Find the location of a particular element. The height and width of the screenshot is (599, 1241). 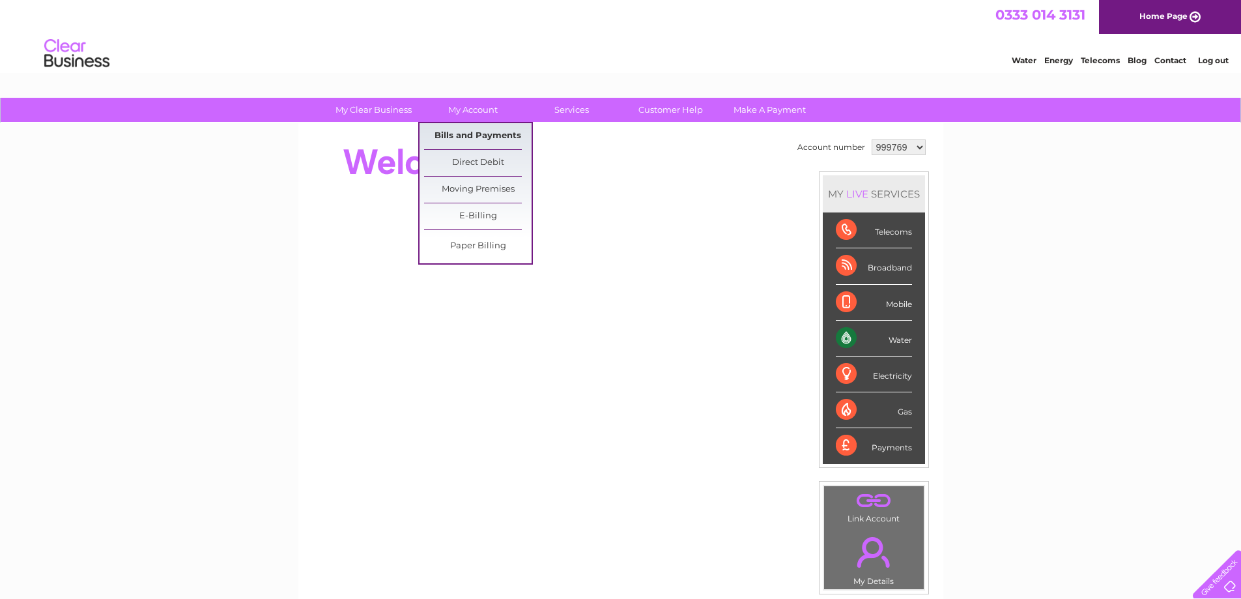

a: Moving Premises is located at coordinates (477, 190).